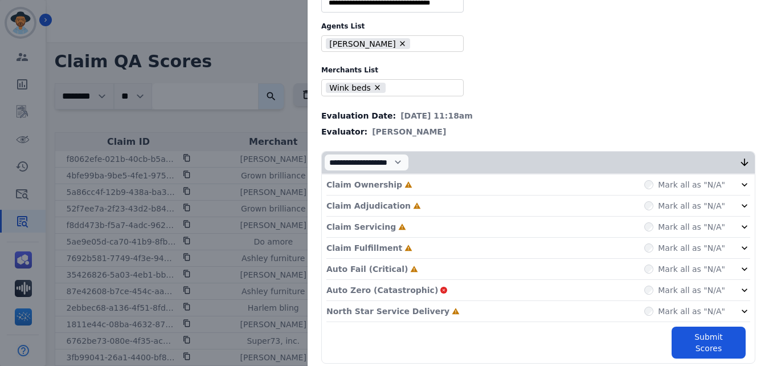 Image resolution: width=769 pixels, height=366 pixels. Describe the element at coordinates (539, 26) in the screenshot. I see `label: Agents List` at that location.